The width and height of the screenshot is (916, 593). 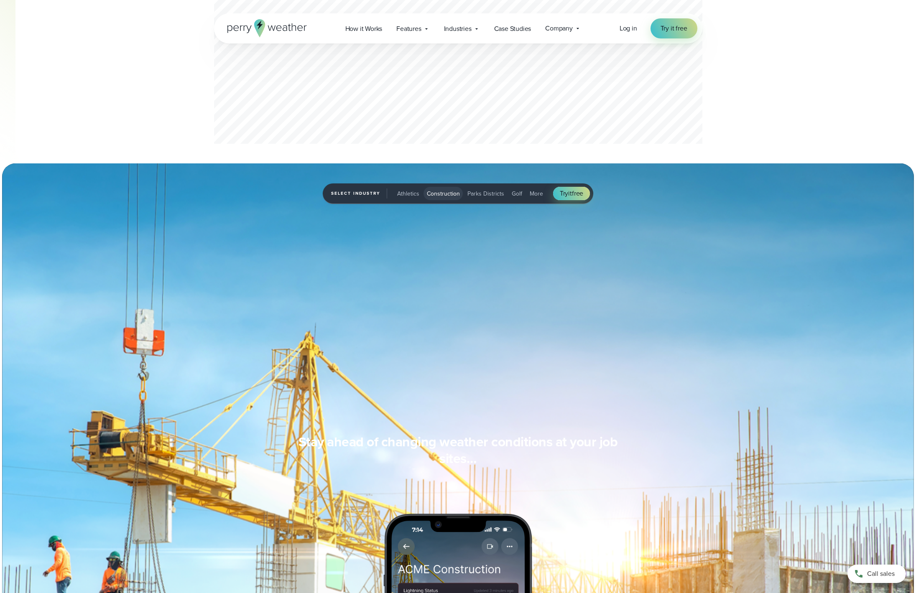 I want to click on span: Industries, so click(x=458, y=29).